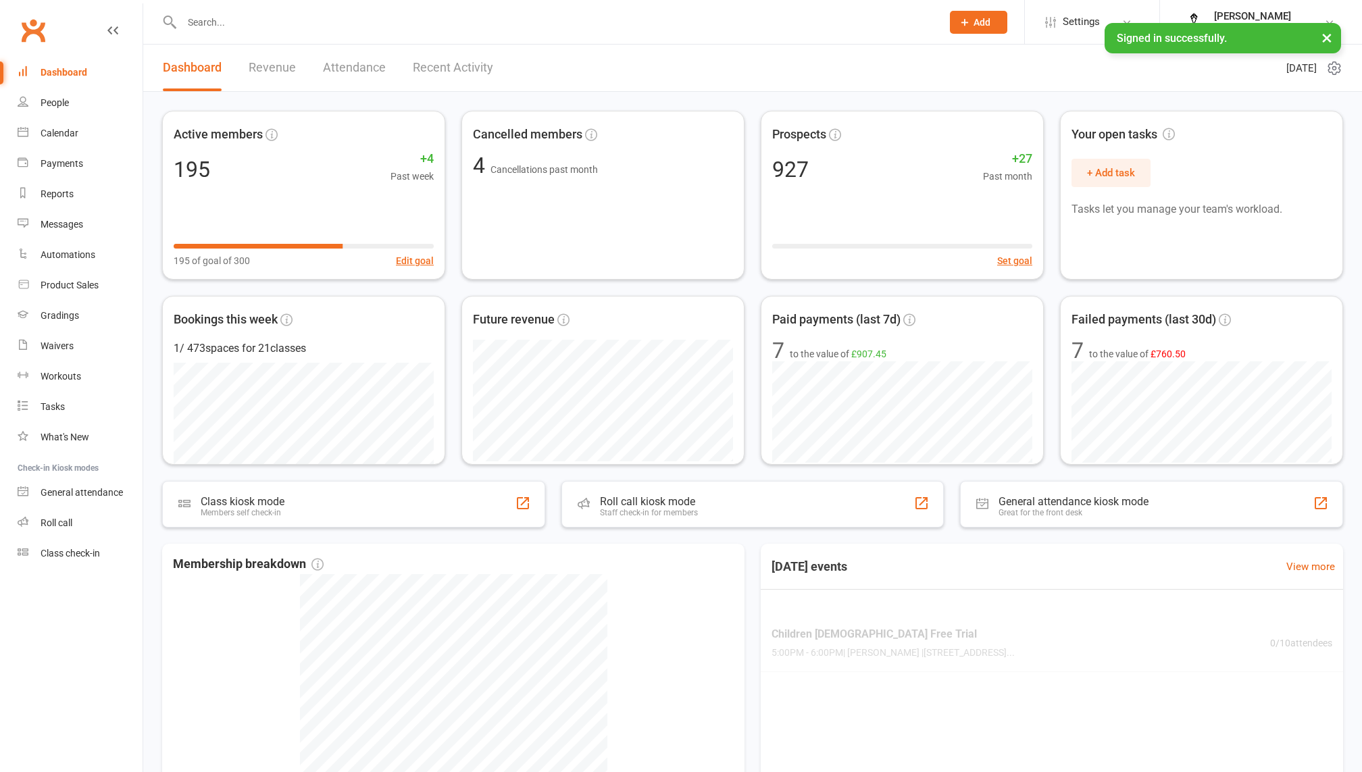  I want to click on span: Future revenue, so click(513, 319).